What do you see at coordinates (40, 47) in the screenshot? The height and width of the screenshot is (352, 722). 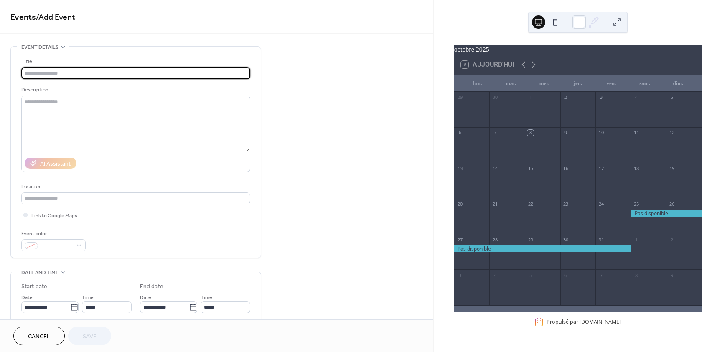 I see `span: Event details` at bounding box center [40, 47].